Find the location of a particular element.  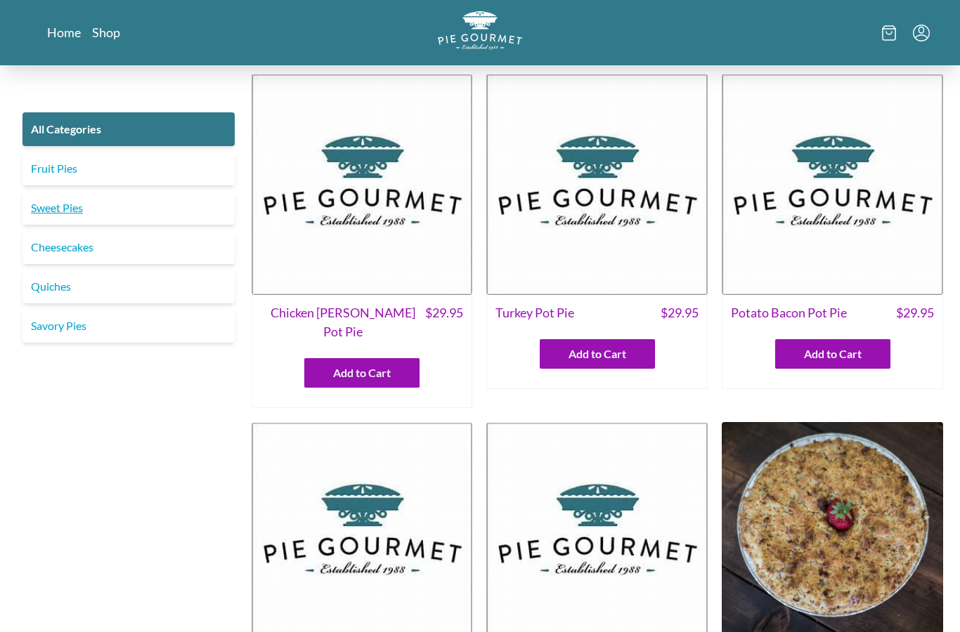

a: All Categories is located at coordinates (129, 129).